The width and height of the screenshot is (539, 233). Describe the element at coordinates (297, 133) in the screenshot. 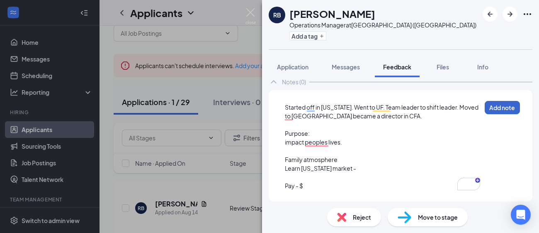

I see `span: Purpose:` at that location.